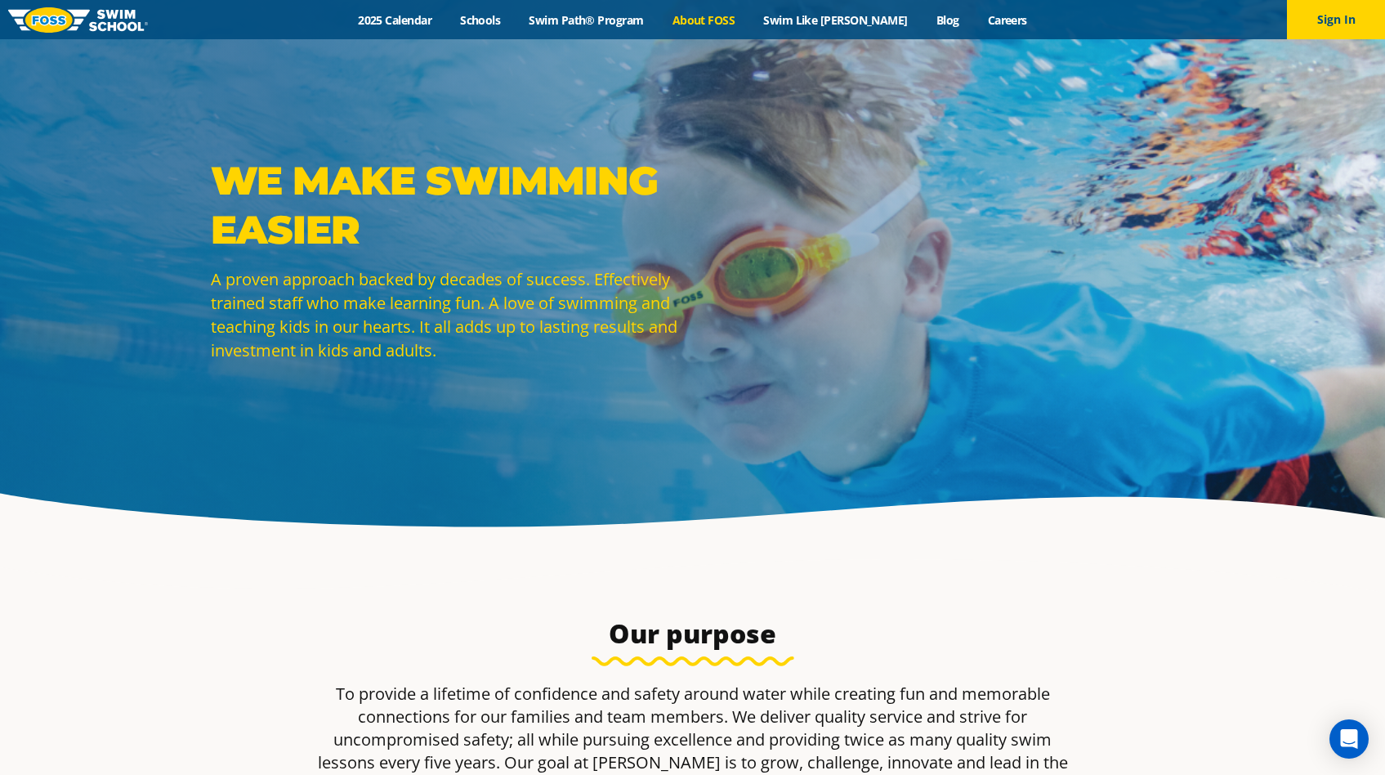 The image size is (1385, 775). Describe the element at coordinates (448, 205) in the screenshot. I see `p: WE MAKE SWIMMING EASIER` at that location.